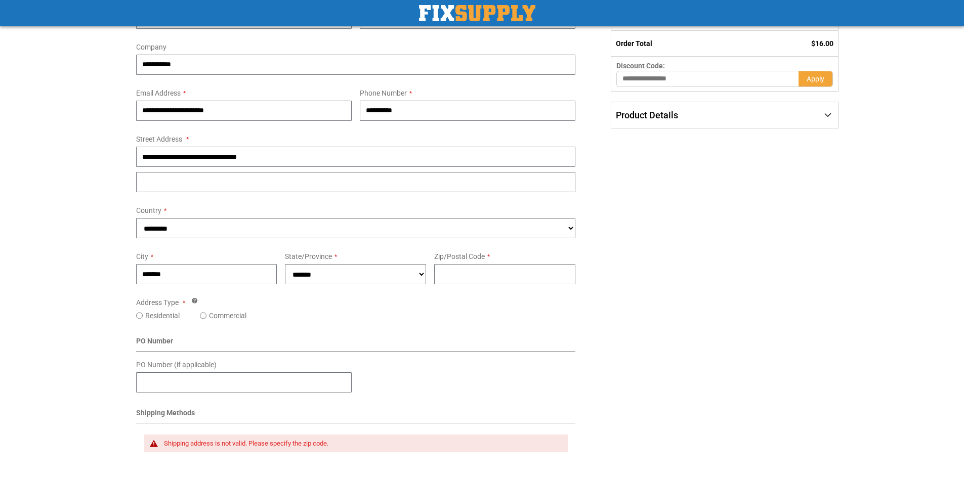 This screenshot has width=964, height=482. I want to click on span: State/Province, so click(308, 257).